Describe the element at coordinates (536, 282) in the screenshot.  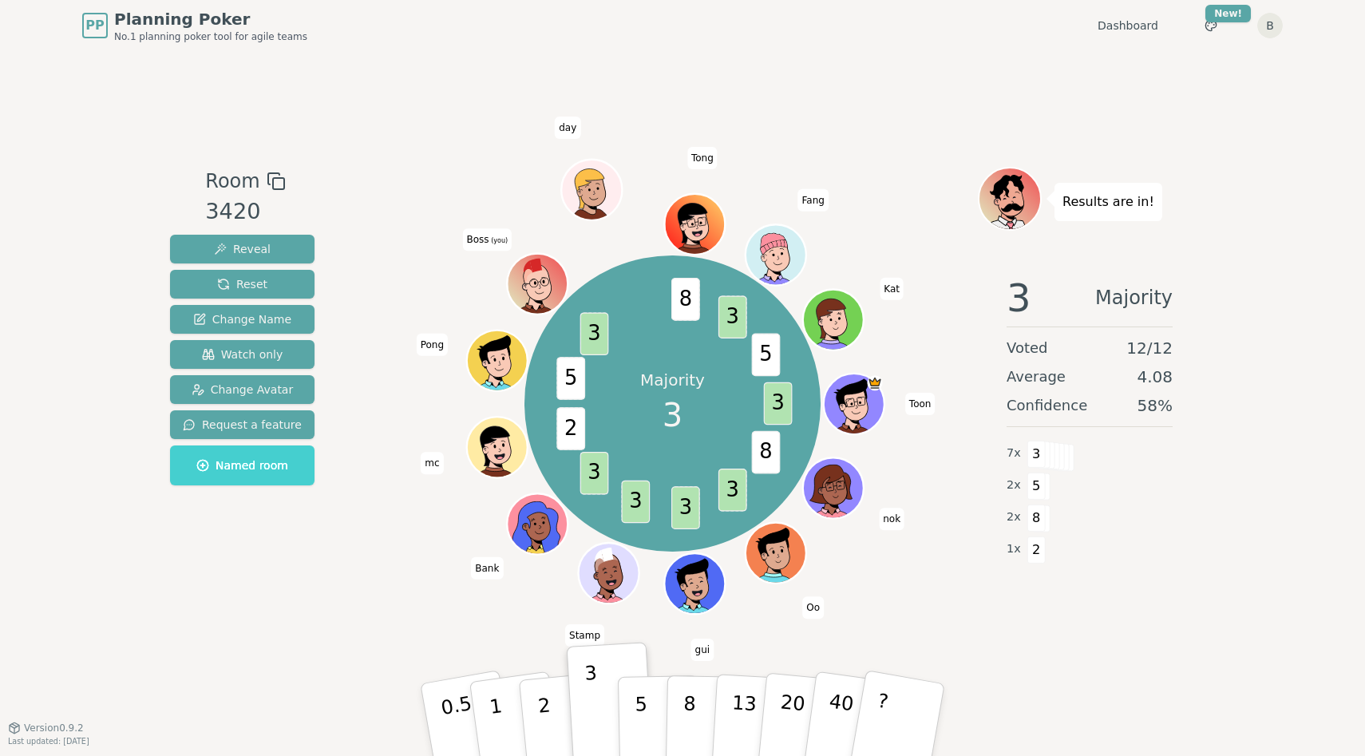
I see `button: Click to change your avatar` at that location.